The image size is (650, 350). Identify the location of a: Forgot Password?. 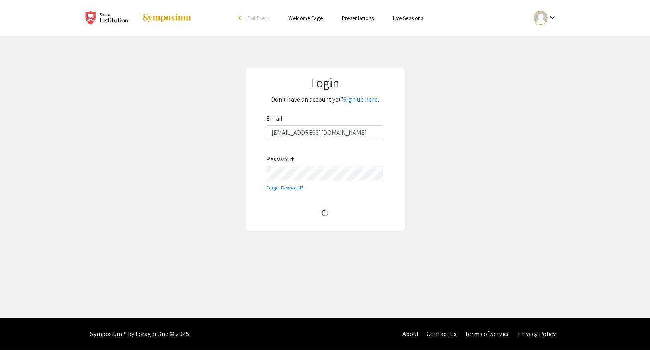
(285, 187).